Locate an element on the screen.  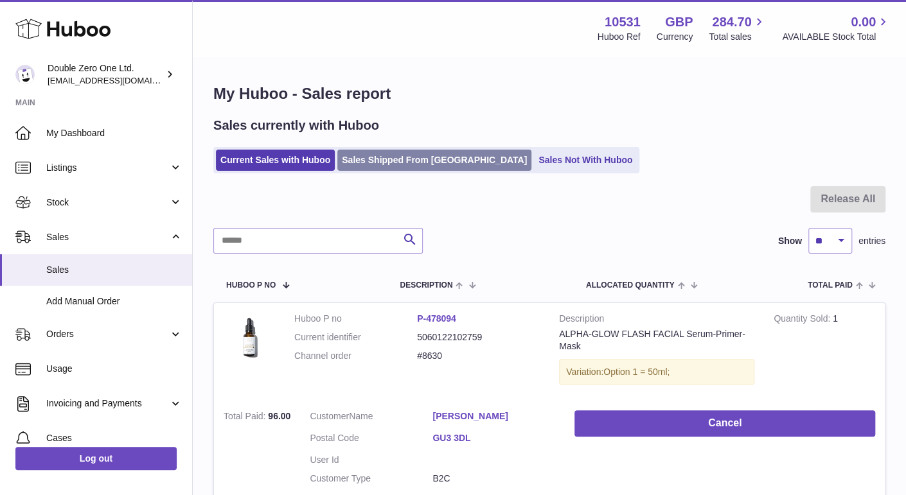
span: Option 1 = 50ml; is located at coordinates (636, 372).